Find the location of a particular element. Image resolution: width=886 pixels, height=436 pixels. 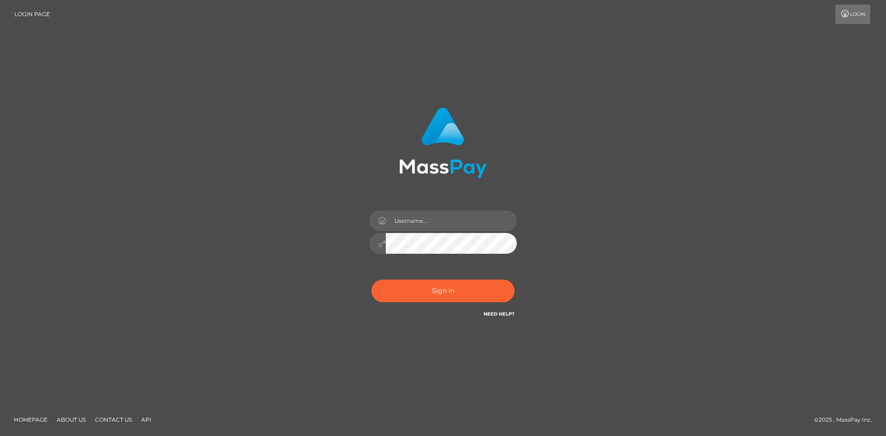

a: About Us is located at coordinates (71, 419).